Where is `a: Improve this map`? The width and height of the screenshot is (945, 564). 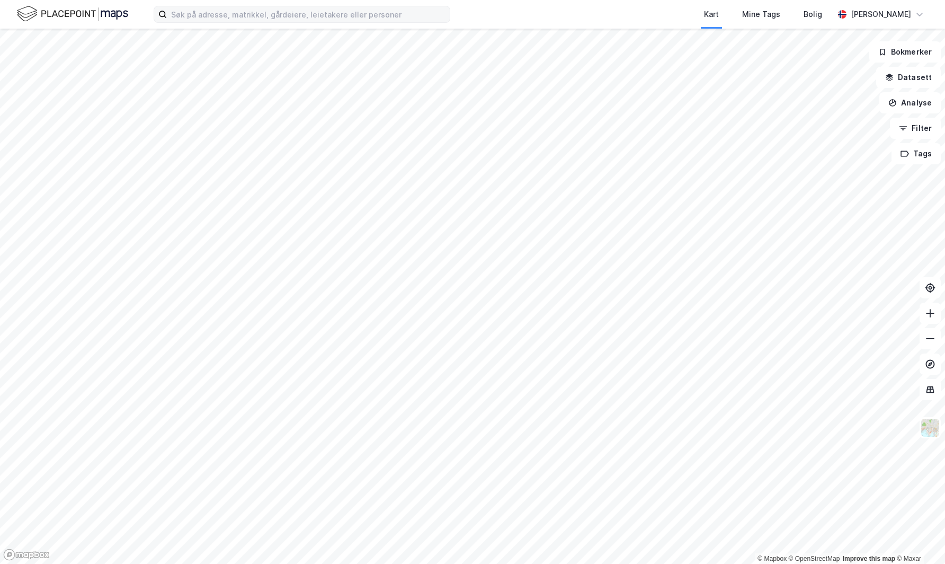
a: Improve this map is located at coordinates (869, 558).